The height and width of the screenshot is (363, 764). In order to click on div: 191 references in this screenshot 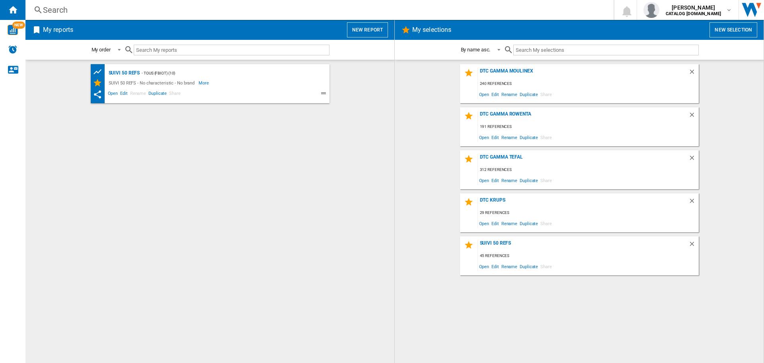, I will do `click(588, 127)`.